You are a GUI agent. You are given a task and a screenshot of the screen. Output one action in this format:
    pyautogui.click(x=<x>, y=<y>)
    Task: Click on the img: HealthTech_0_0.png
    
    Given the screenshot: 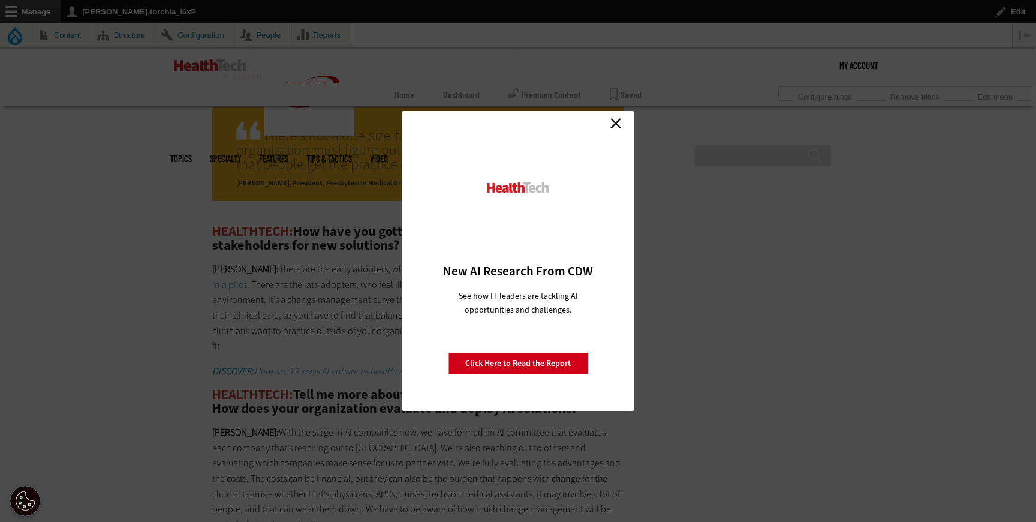 What is the action you would take?
    pyautogui.click(x=518, y=187)
    